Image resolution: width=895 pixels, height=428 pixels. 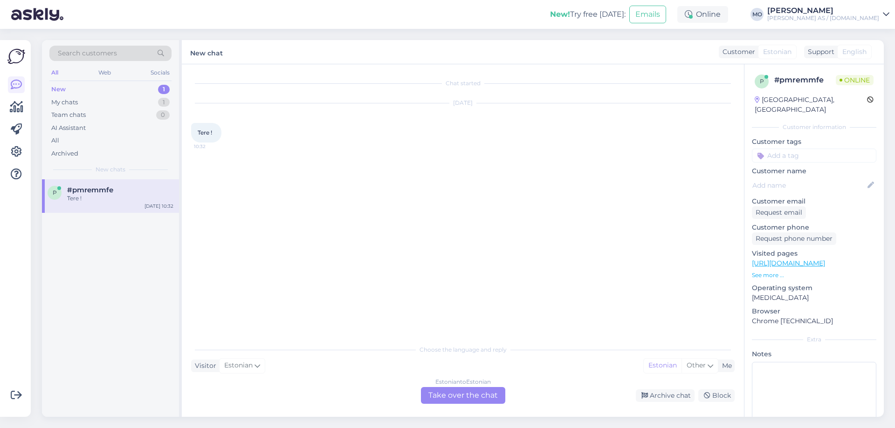 What do you see at coordinates (90, 190) in the screenshot?
I see `span: #pmremmfe` at bounding box center [90, 190].